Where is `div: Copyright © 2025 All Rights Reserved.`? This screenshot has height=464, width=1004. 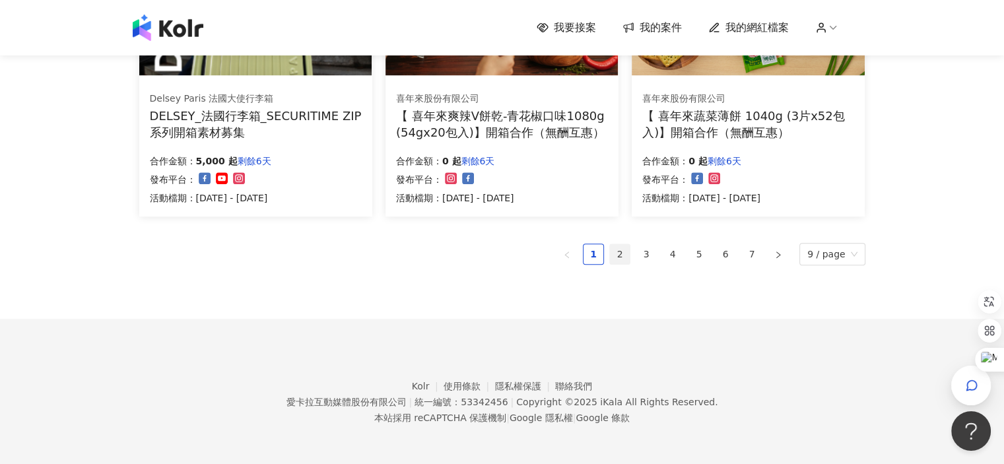 div: Copyright © 2025 All Rights Reserved. is located at coordinates (616, 402).